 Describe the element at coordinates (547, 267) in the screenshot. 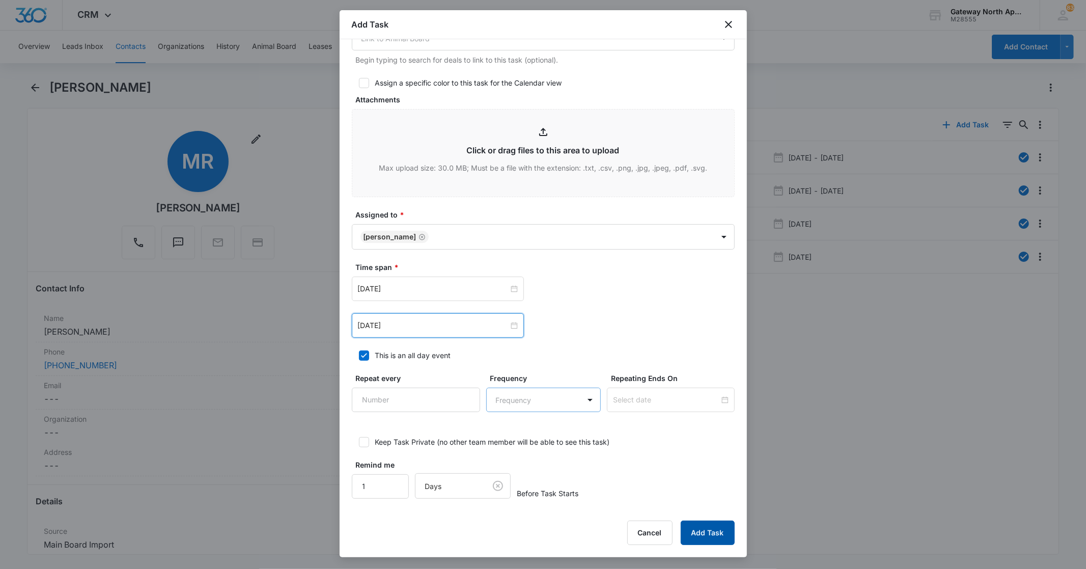

I see `label: Time span` at that location.